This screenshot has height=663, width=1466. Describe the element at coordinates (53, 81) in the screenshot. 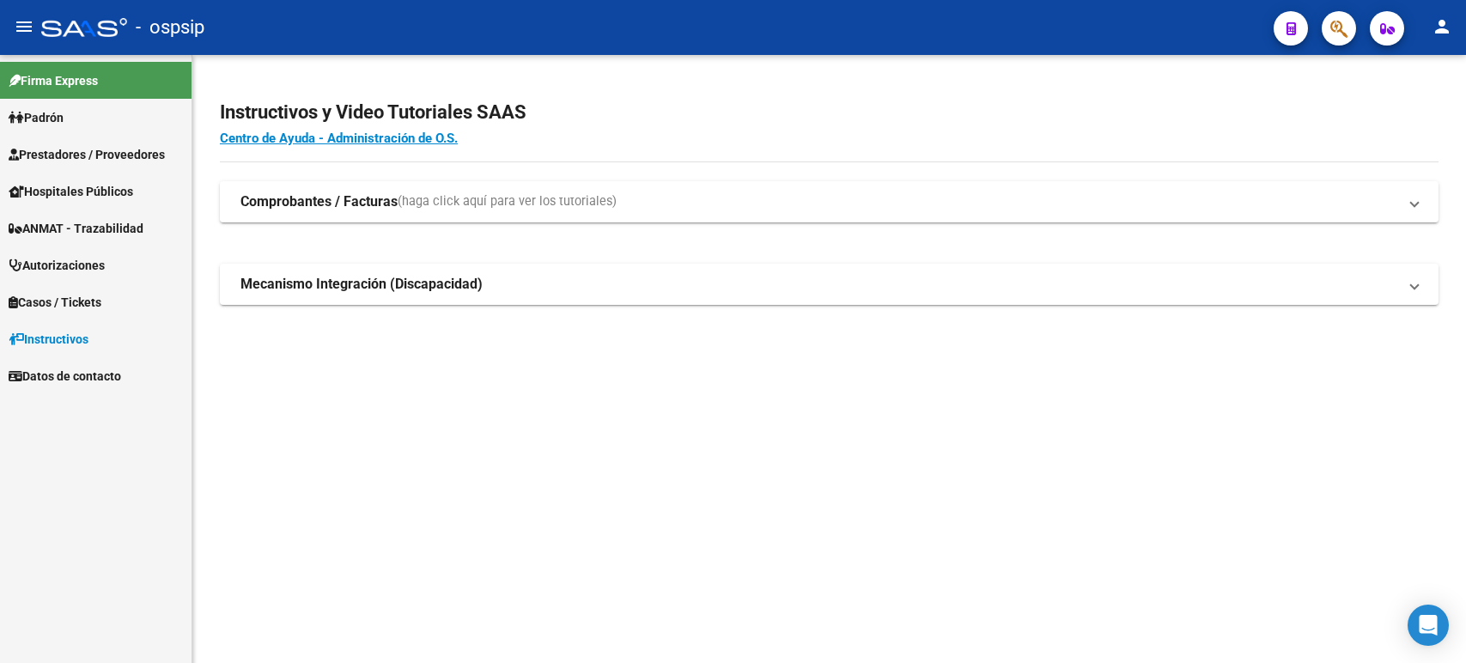

I see `span: Firma Express` at that location.